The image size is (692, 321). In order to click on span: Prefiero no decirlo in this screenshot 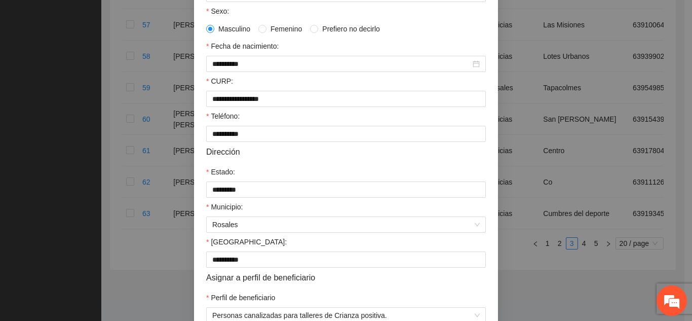, I will do `click(351, 29)`.